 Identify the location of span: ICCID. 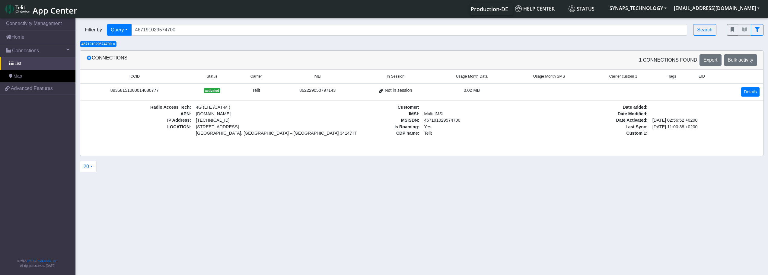
(135, 76).